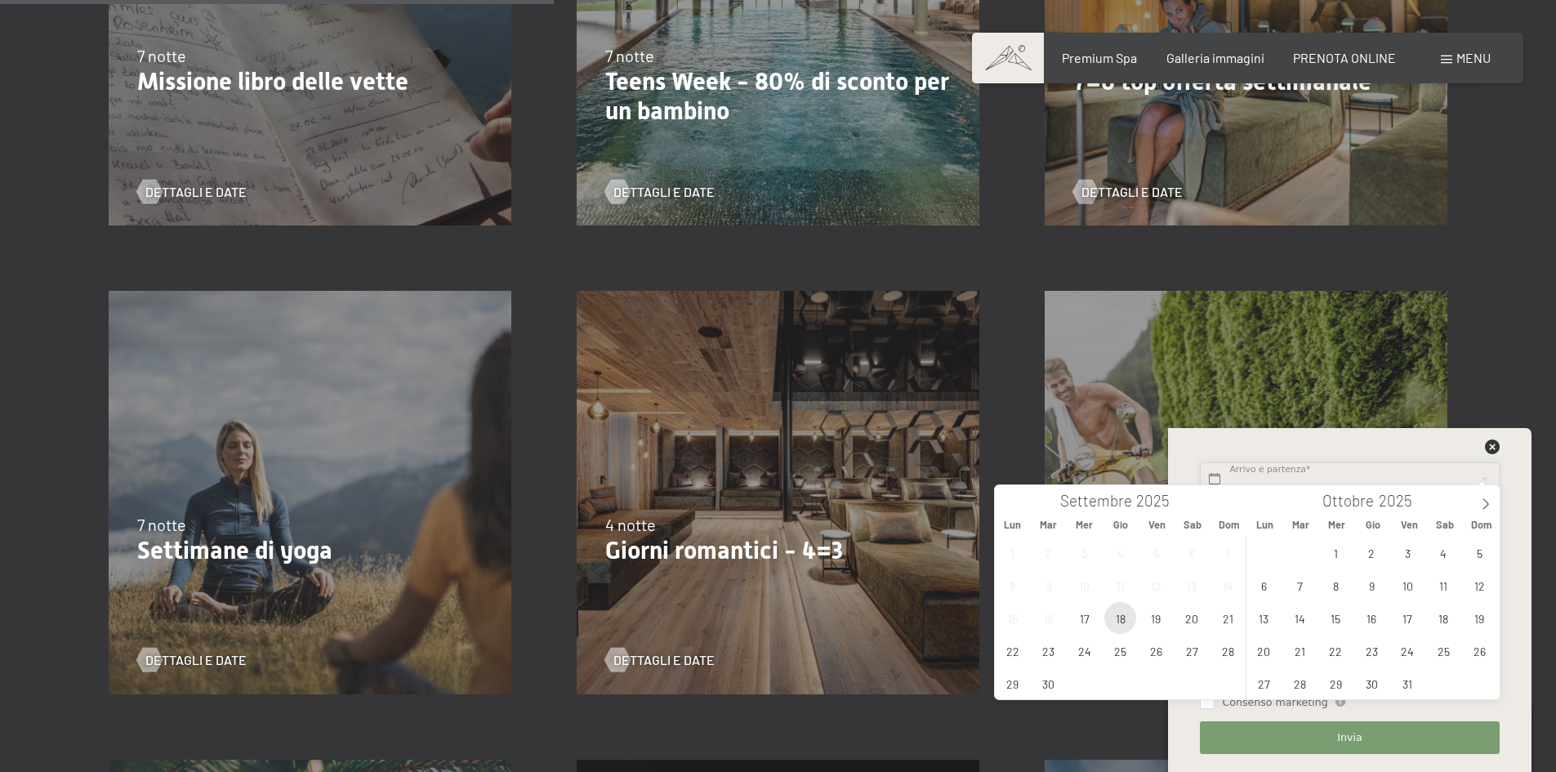 The height and width of the screenshot is (772, 1556). I want to click on span: Ottobre 24, 2025, so click(1407, 650).